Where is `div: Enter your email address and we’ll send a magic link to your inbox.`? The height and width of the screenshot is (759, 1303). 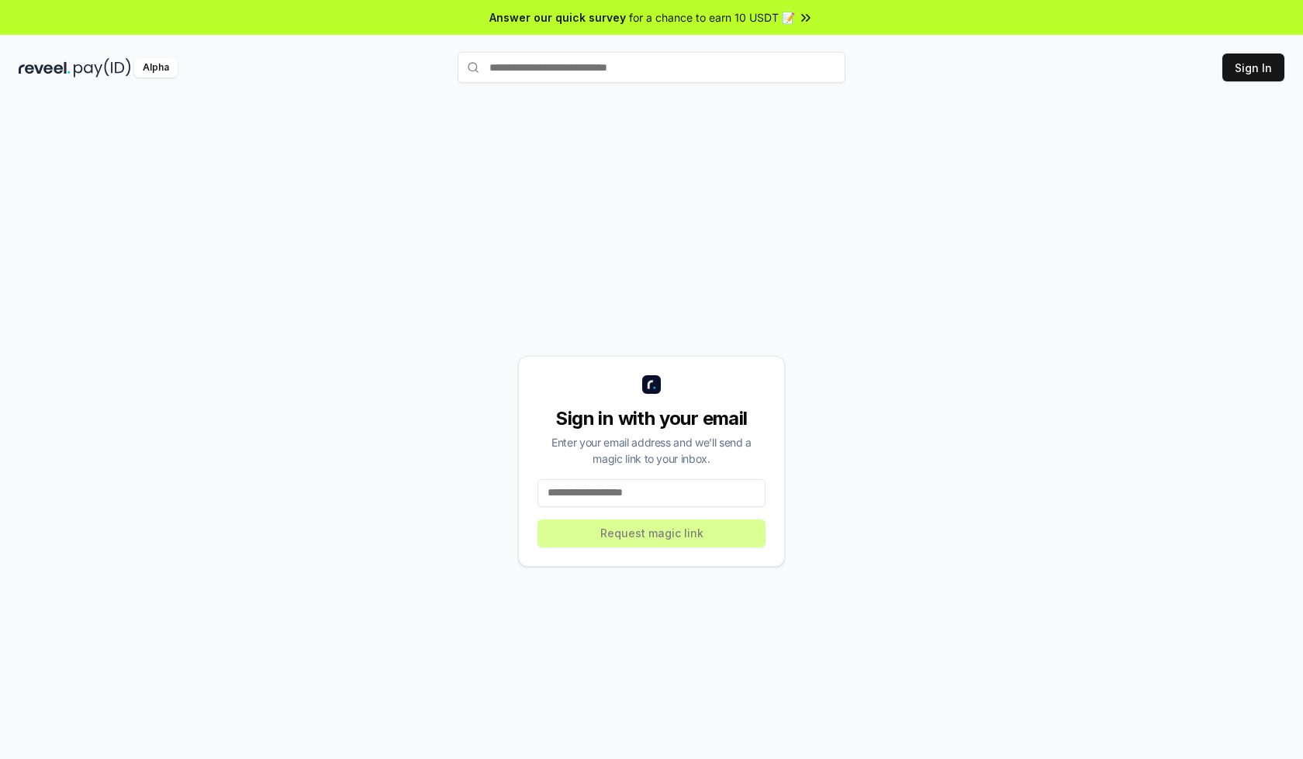 div: Enter your email address and we’ll send a magic link to your inbox. is located at coordinates (651, 451).